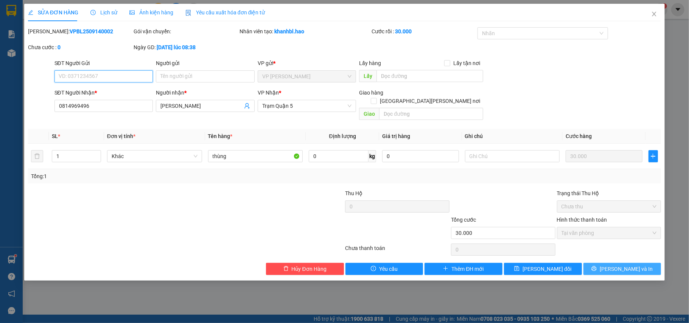  What do you see at coordinates (384, 269) in the screenshot?
I see `button: exclamation-circleYêu cầu` at bounding box center [384, 269].